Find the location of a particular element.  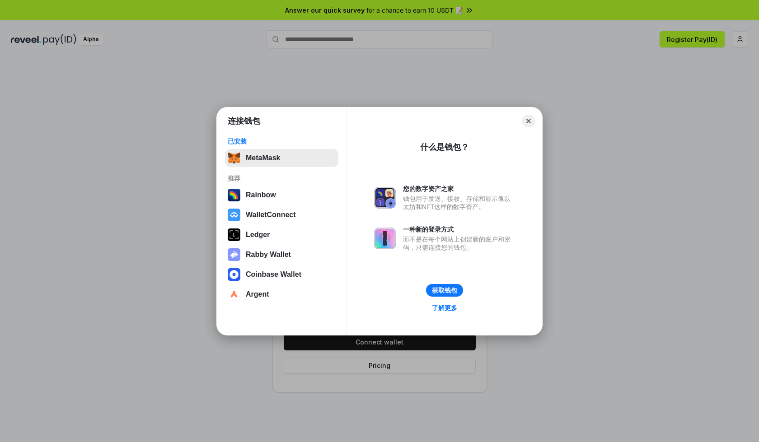

div: Rabby Wallet is located at coordinates (268, 255).